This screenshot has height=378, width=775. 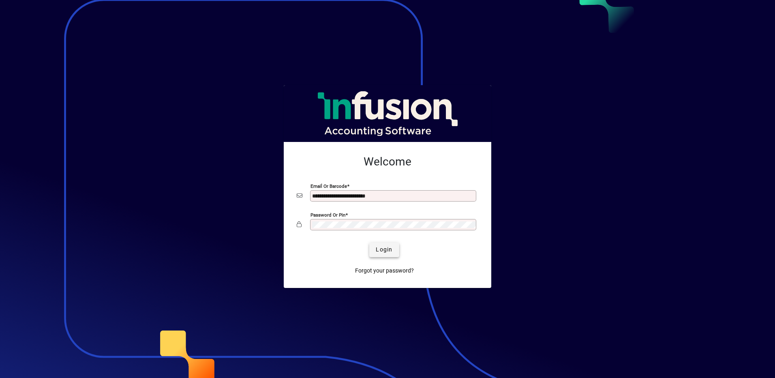 What do you see at coordinates (384, 270) in the screenshot?
I see `span: Forgot your password?` at bounding box center [384, 270].